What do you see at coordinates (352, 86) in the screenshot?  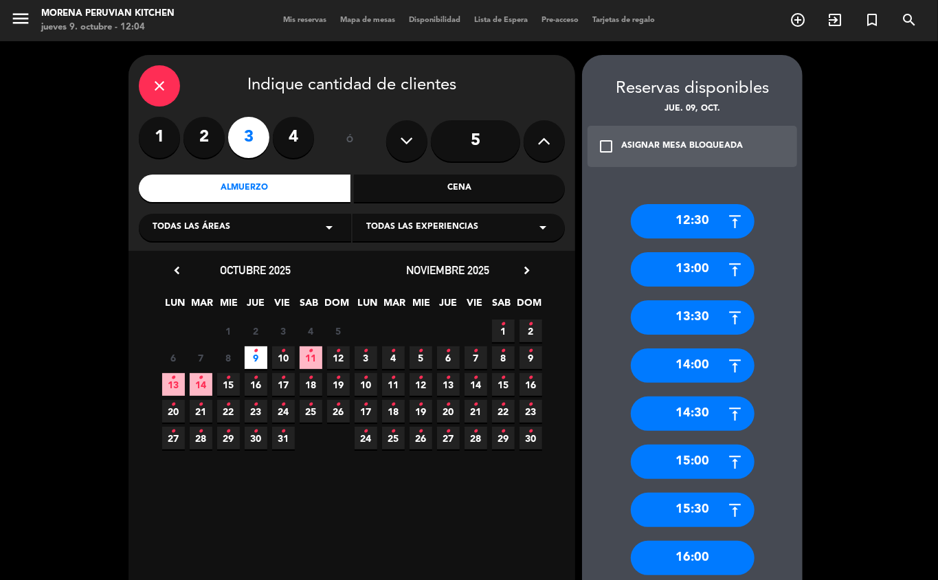 I see `div: Indique cantidad de clientes` at bounding box center [352, 86].